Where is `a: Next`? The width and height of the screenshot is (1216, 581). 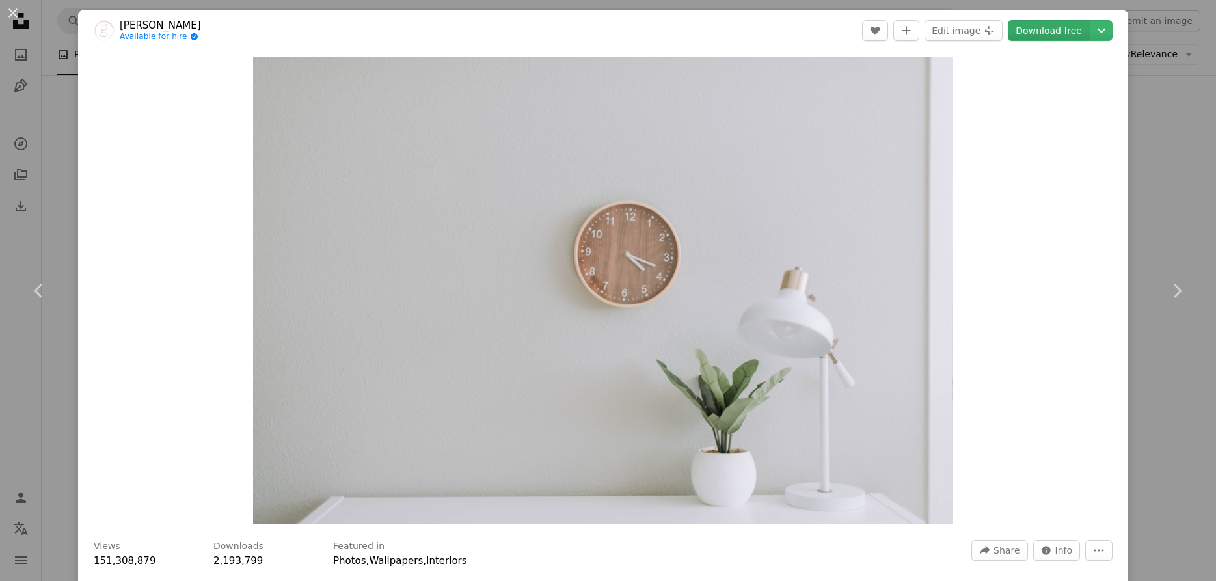 a: Next is located at coordinates (1177, 291).